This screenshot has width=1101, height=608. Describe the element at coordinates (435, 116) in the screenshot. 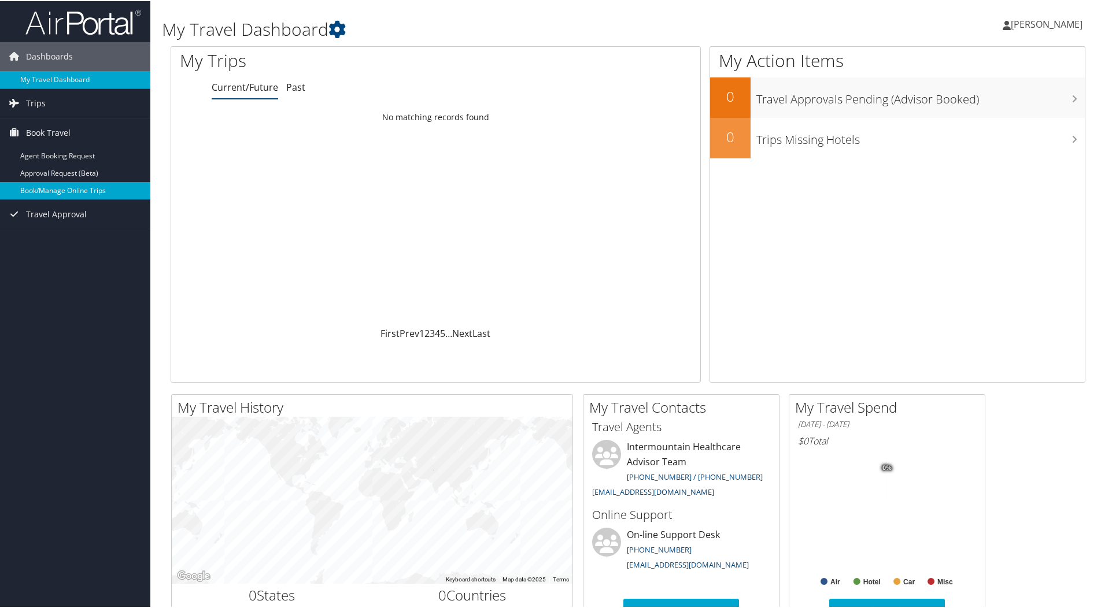

I see `td: No matching records found` at that location.